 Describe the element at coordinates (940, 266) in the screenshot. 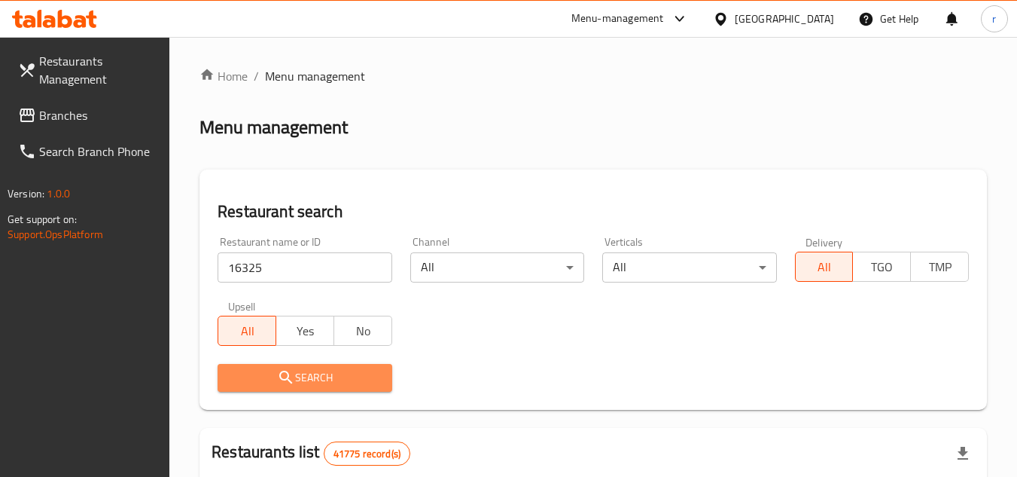

I see `span: TMP` at that location.